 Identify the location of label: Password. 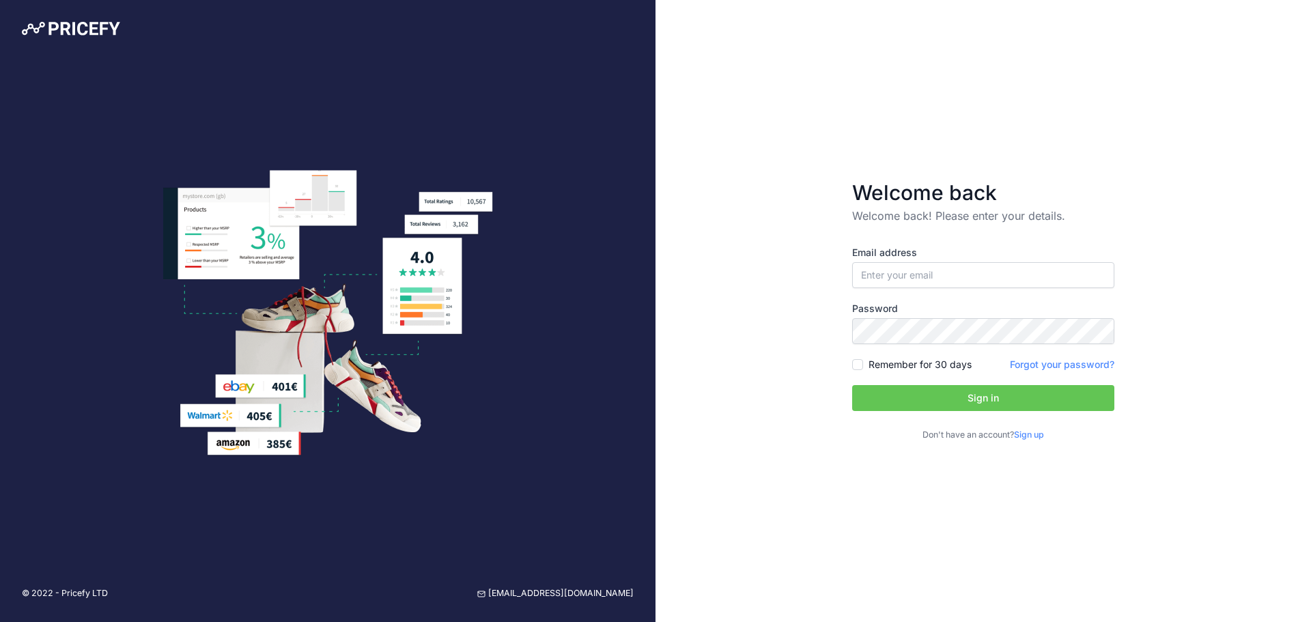
(983, 309).